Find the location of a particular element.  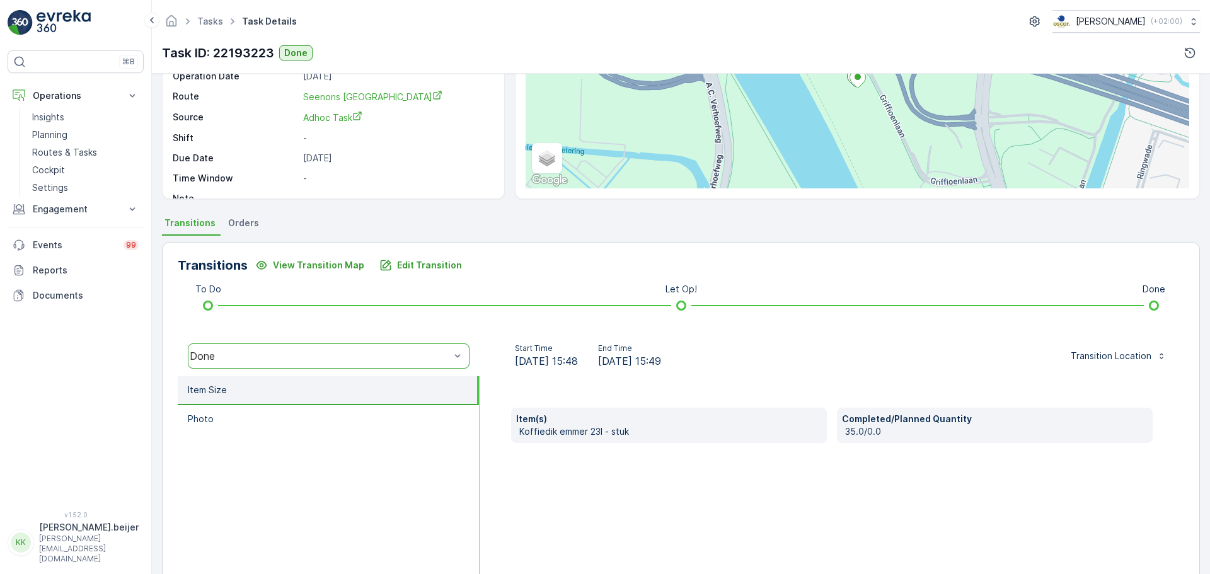

button: View Transition Map is located at coordinates (309, 265).